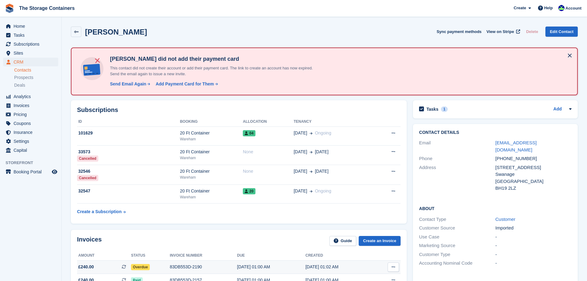 This screenshot has width=587, height=281. What do you see at coordinates (323, 191) in the screenshot?
I see `span: Ongoing` at bounding box center [323, 191].